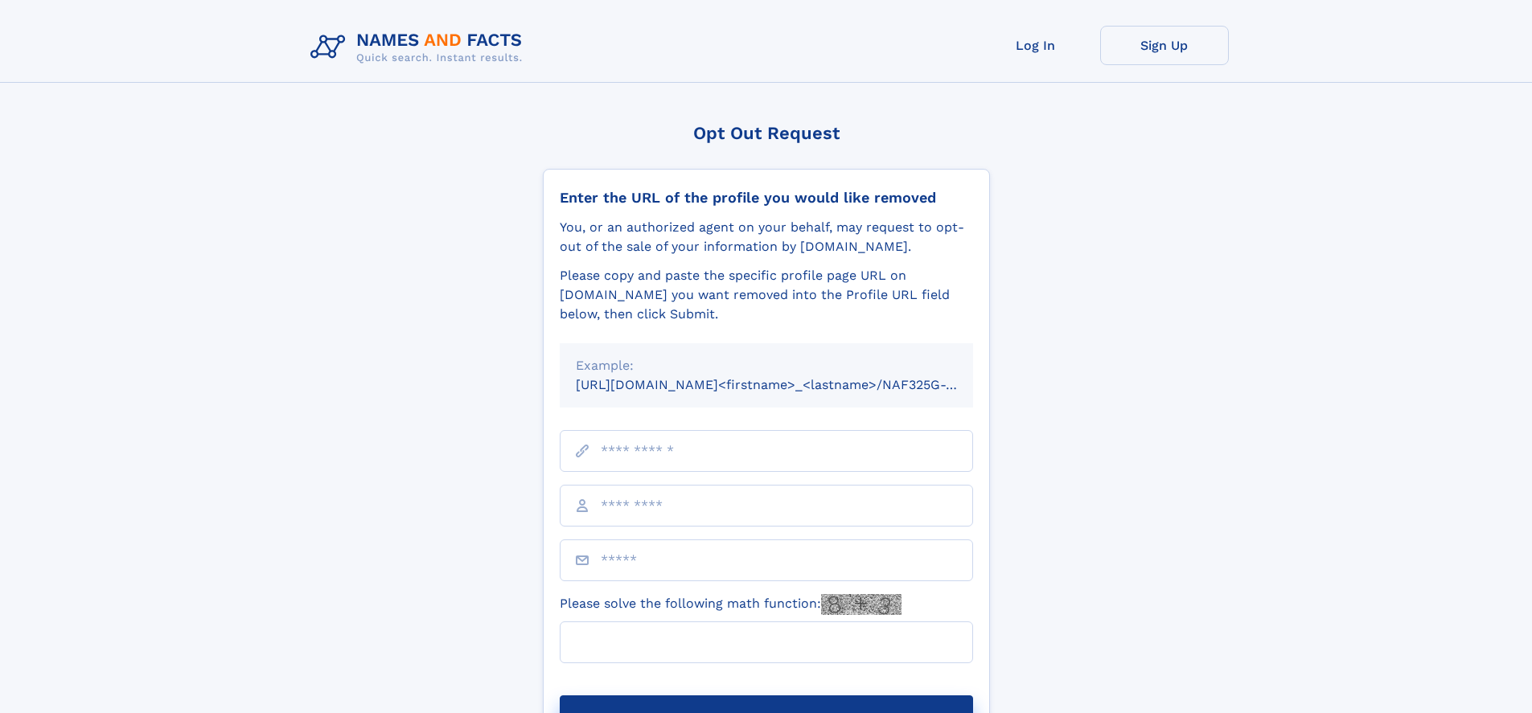  Describe the element at coordinates (1036, 45) in the screenshot. I see `a: Log In` at that location.